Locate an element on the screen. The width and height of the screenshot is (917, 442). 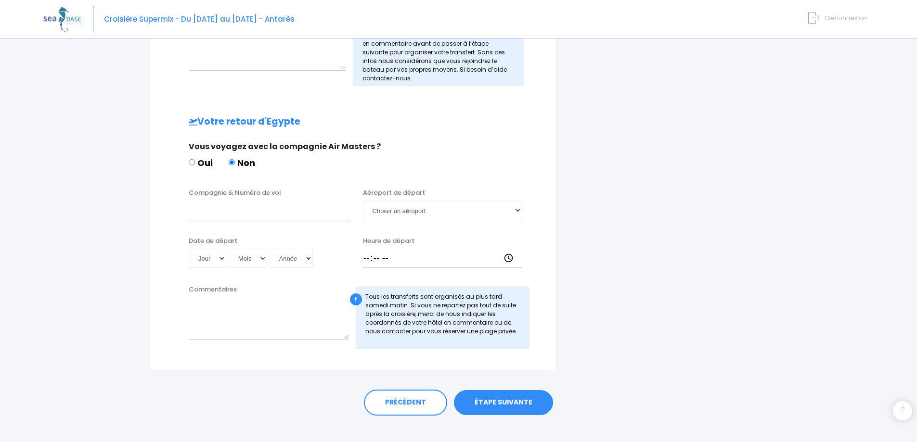
a: ÉTAPE SUIVANTE is located at coordinates (503, 403).